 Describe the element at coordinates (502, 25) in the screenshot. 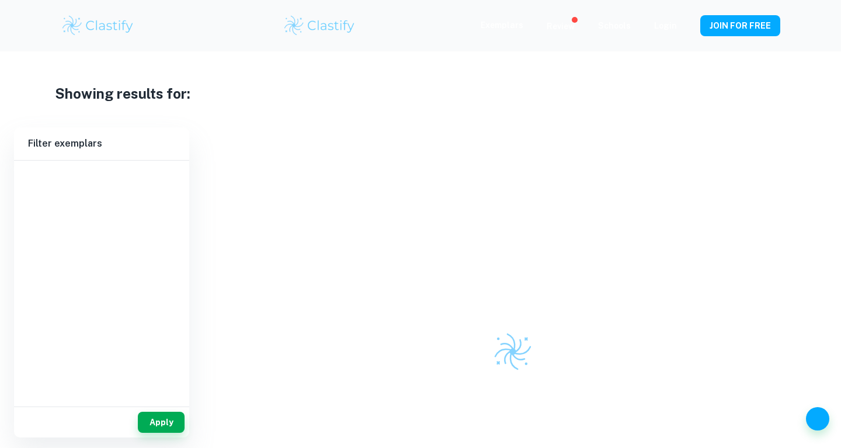

I see `p: Exemplars` at that location.